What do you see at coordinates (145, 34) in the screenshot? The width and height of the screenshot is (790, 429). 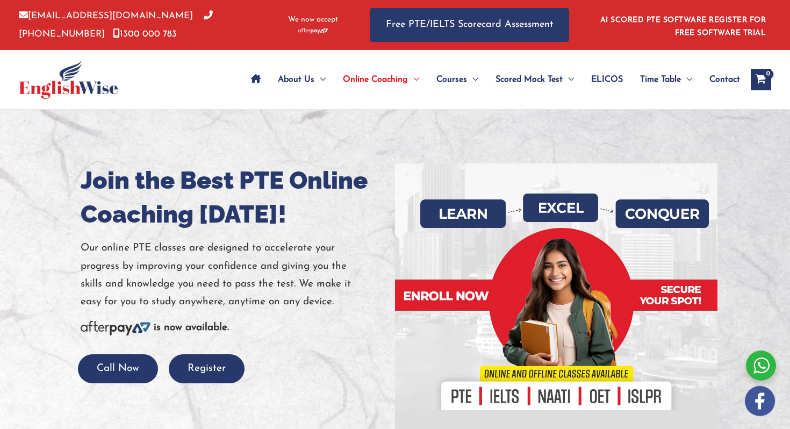 I see `a: 1300 000 783` at bounding box center [145, 34].